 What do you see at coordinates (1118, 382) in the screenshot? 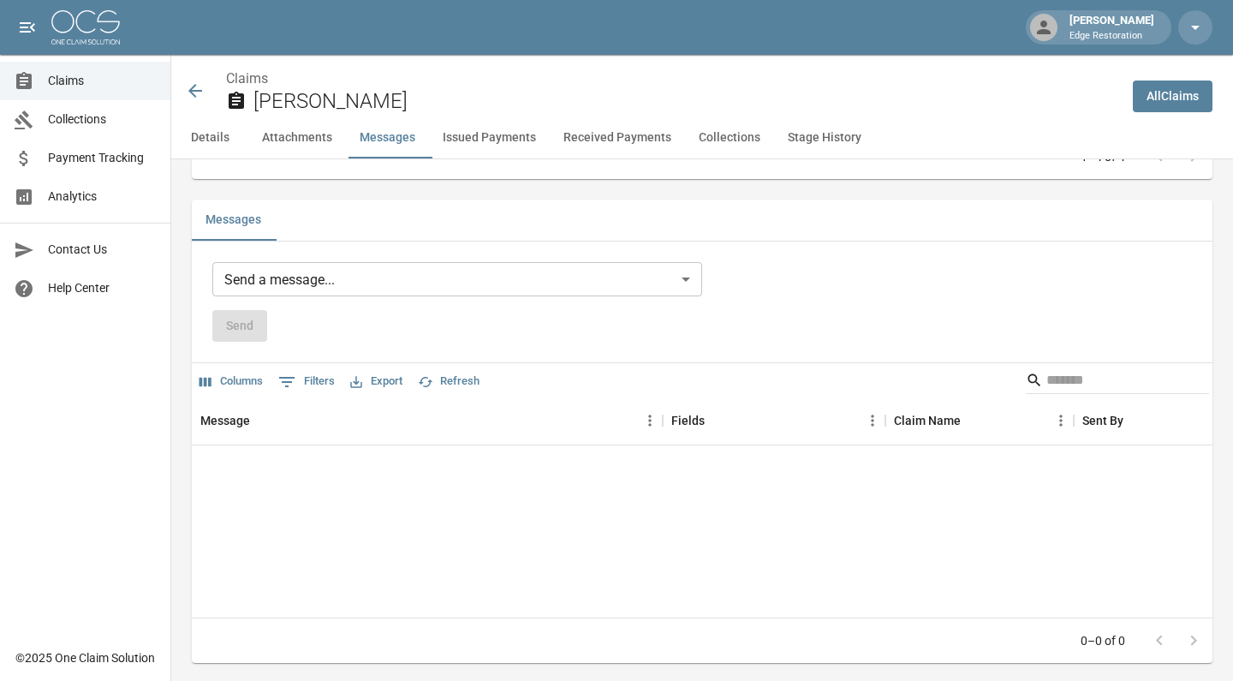
I see `div: Search` at bounding box center [1118, 382].